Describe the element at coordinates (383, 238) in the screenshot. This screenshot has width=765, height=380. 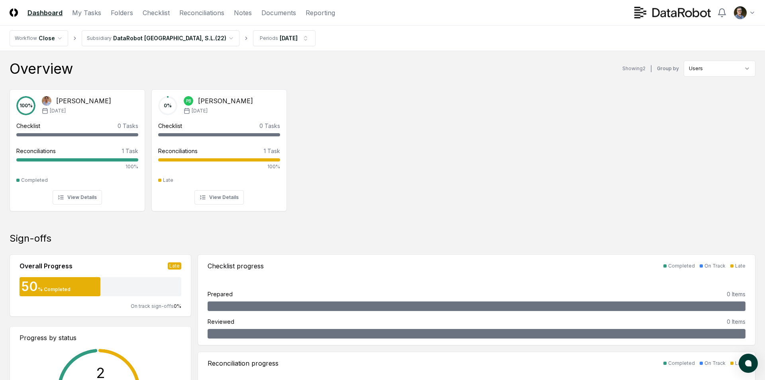
I see `div: Sign-offs` at that location.